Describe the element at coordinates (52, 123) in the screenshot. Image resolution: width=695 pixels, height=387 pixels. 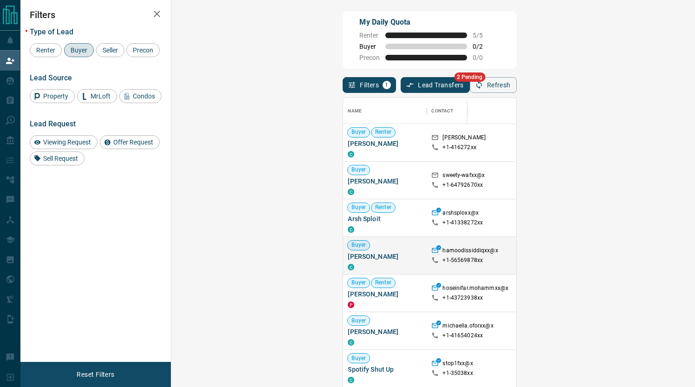
I see `span: Lead Request` at that location.